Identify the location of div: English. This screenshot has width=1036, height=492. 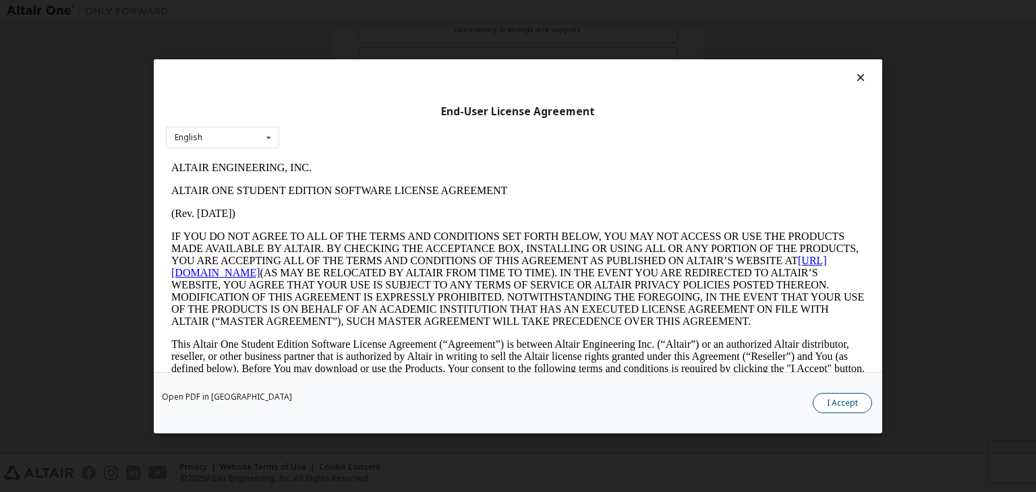
(188, 138).